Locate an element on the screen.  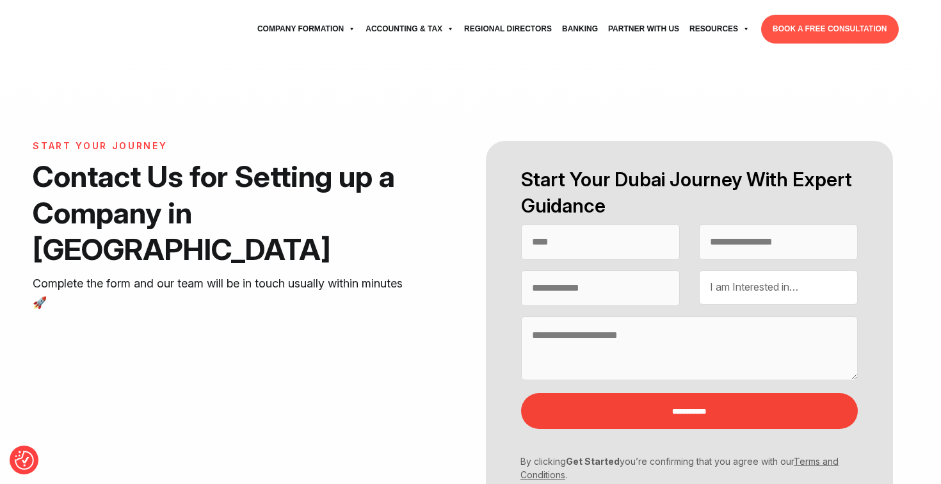
img: Revisit consent button is located at coordinates (24, 460).